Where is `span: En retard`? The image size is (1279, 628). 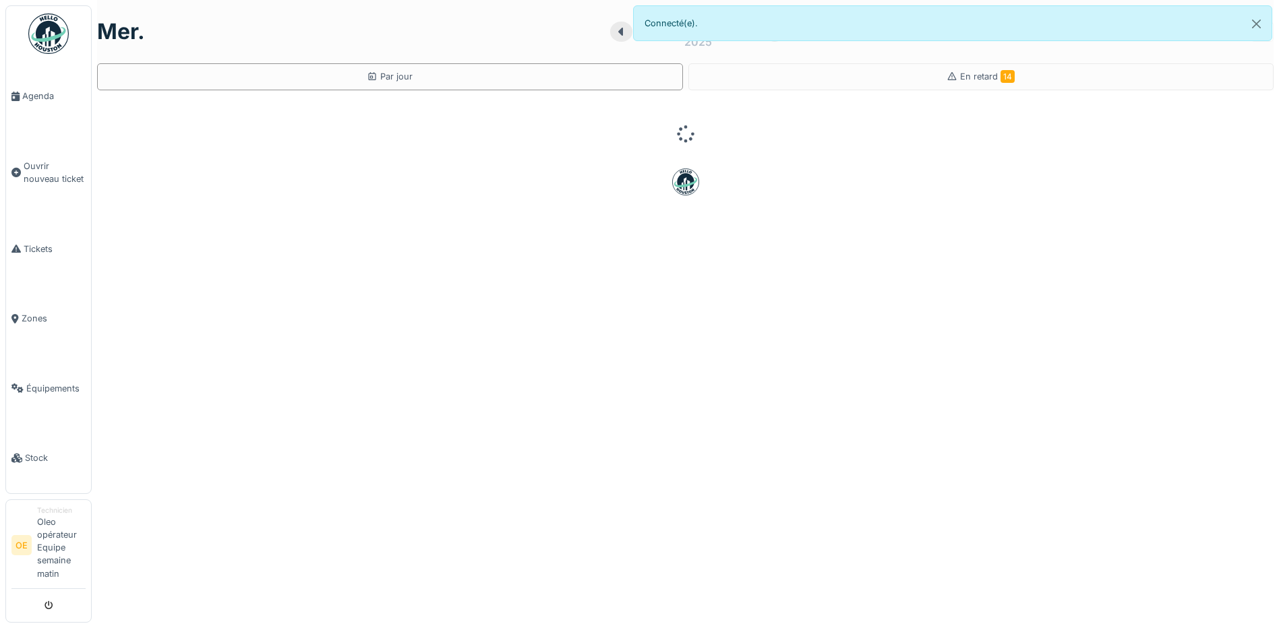
span: En retard is located at coordinates (987, 76).